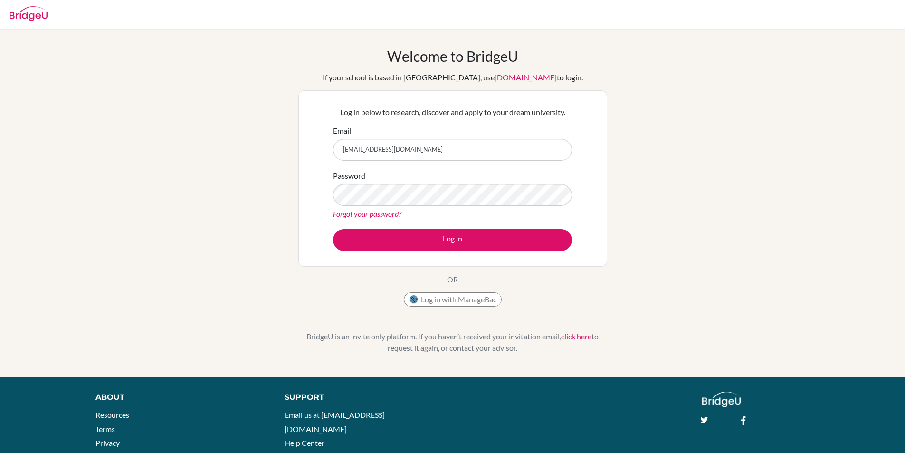  I want to click on a: Terms, so click(105, 428).